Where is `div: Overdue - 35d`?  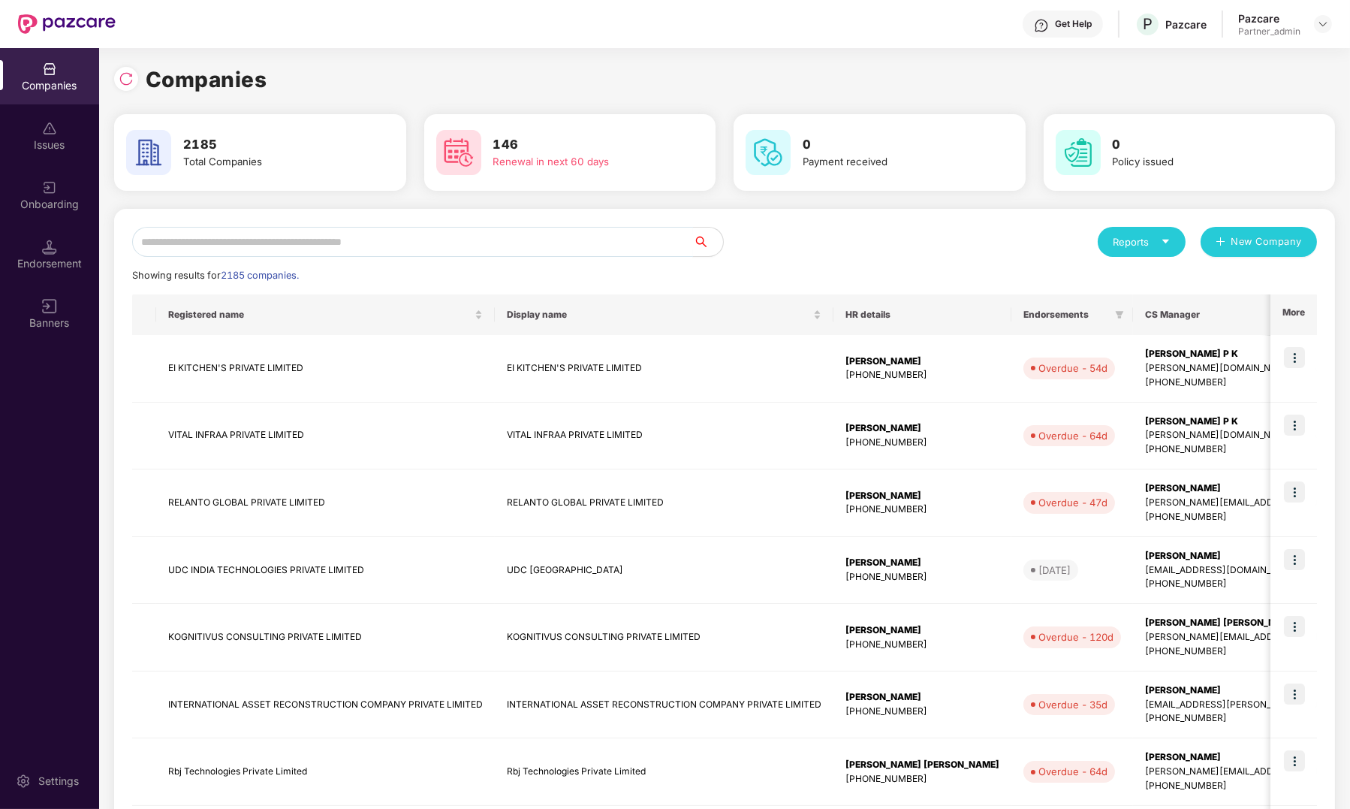
div: Overdue - 35d is located at coordinates (1073, 705).